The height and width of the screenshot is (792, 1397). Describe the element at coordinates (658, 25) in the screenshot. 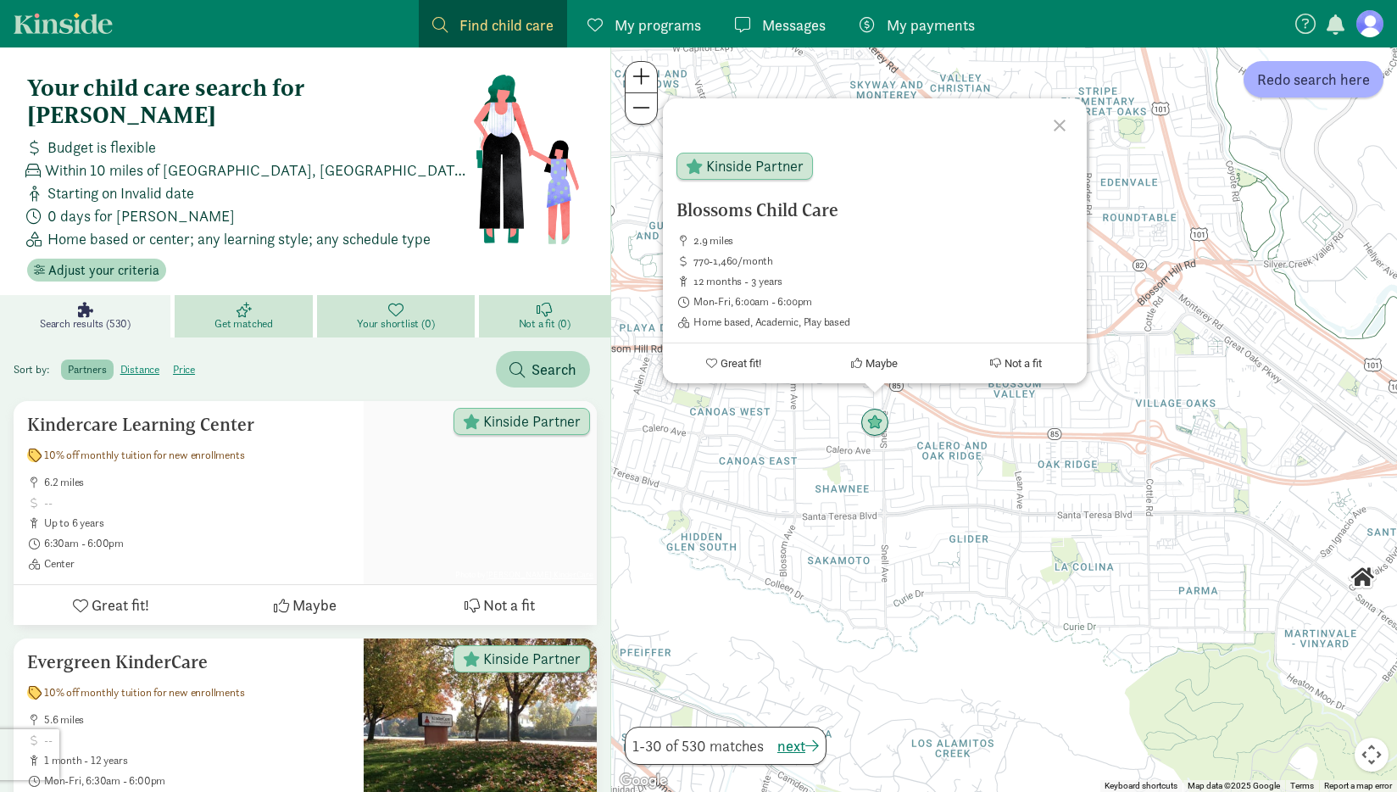

I see `span: My programs` at that location.